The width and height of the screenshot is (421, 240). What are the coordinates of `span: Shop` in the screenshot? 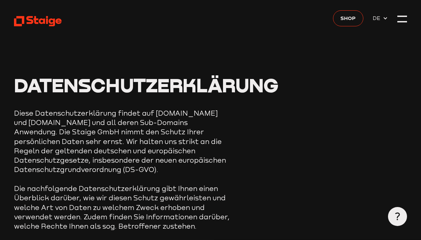 It's located at (348, 18).